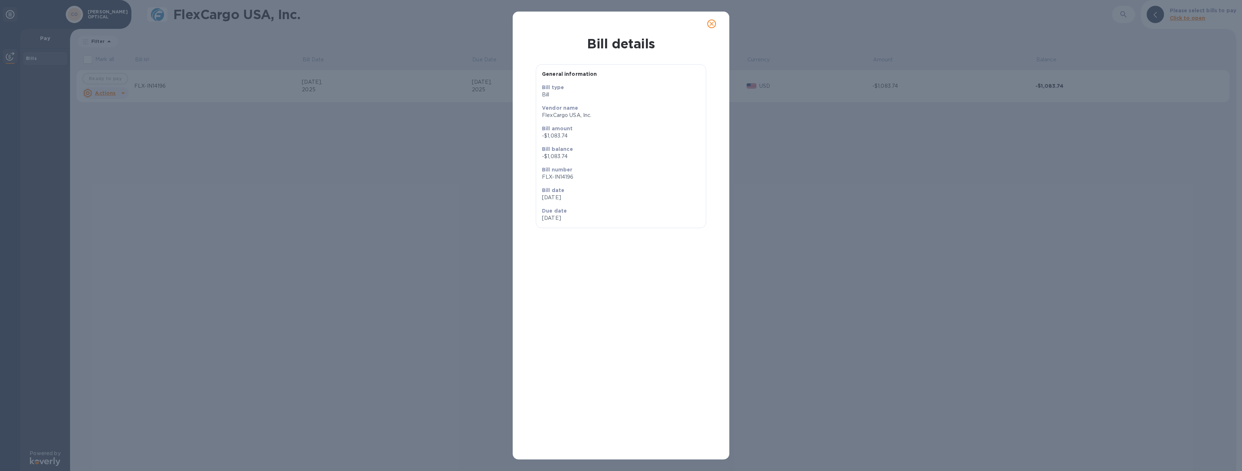  Describe the element at coordinates (557, 149) in the screenshot. I see `b: Bill balance` at that location.